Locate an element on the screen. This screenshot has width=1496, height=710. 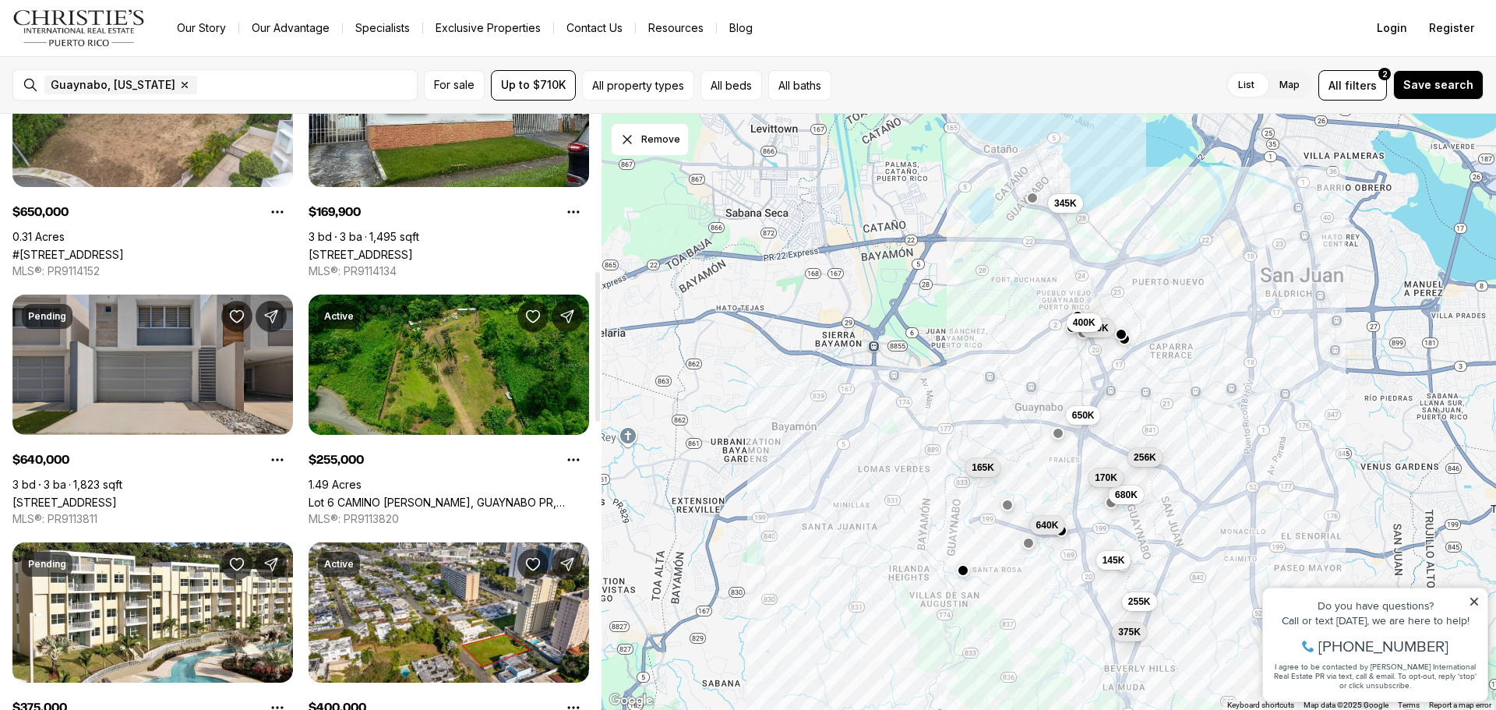
span: 400K is located at coordinates (1084, 323).